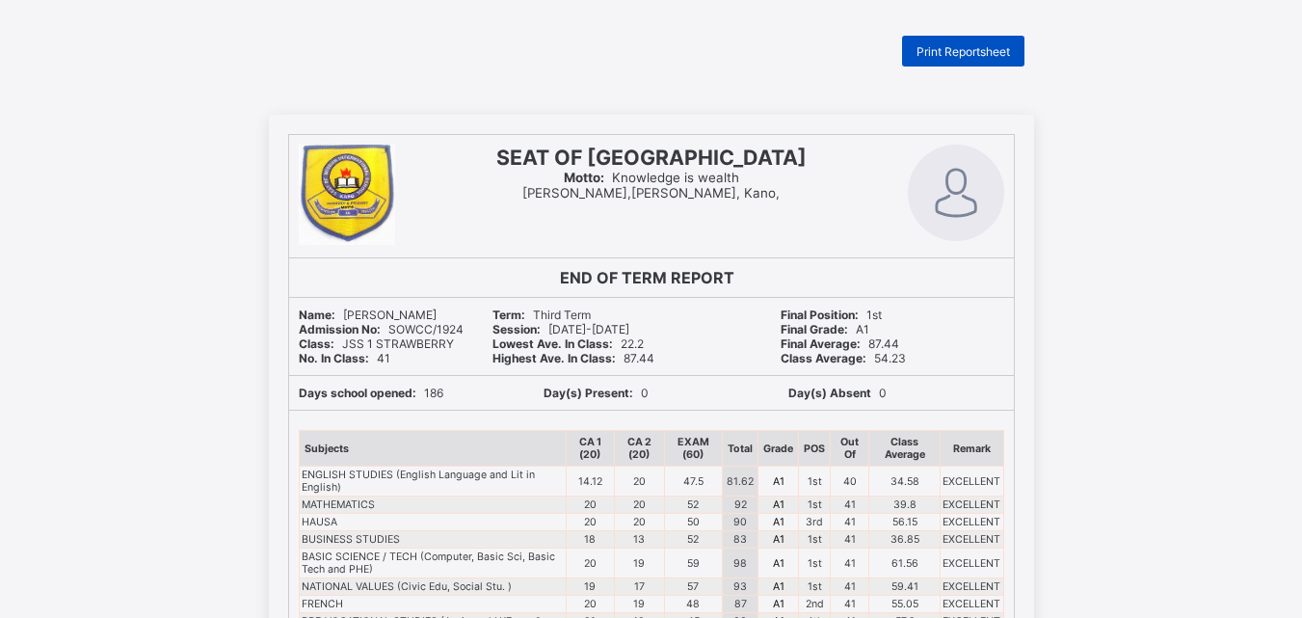 Image resolution: width=1302 pixels, height=618 pixels. Describe the element at coordinates (904, 448) in the screenshot. I see `th: Class Average` at that location.